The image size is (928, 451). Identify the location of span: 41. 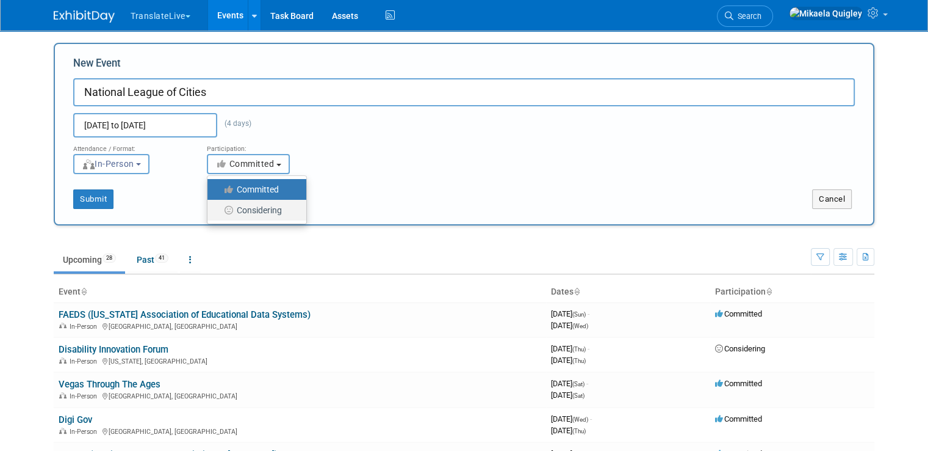
(162, 258).